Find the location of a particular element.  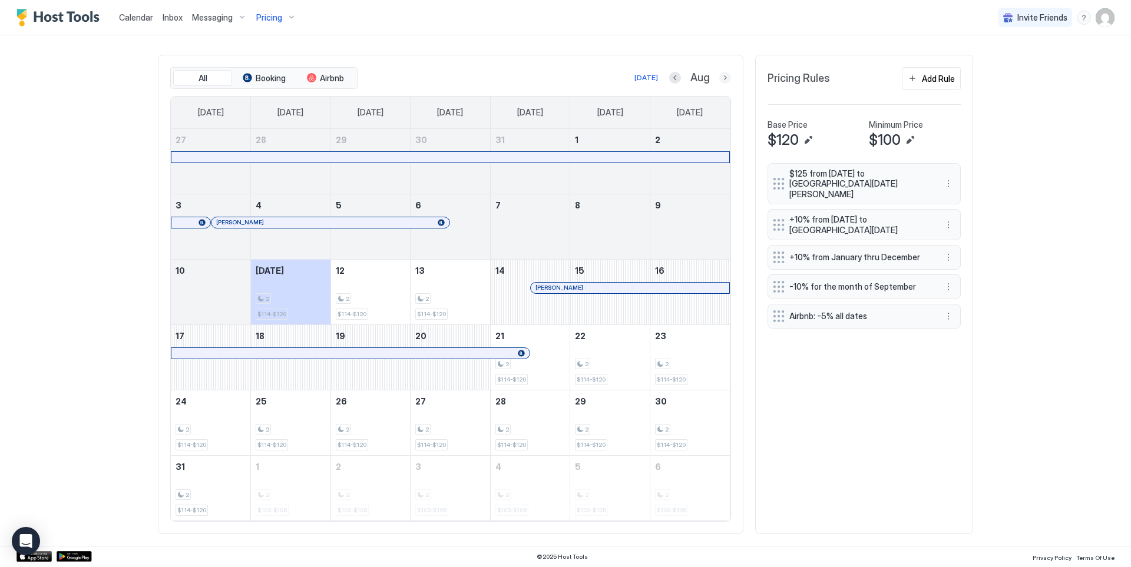

td: August 15, 2025 is located at coordinates (610, 291).